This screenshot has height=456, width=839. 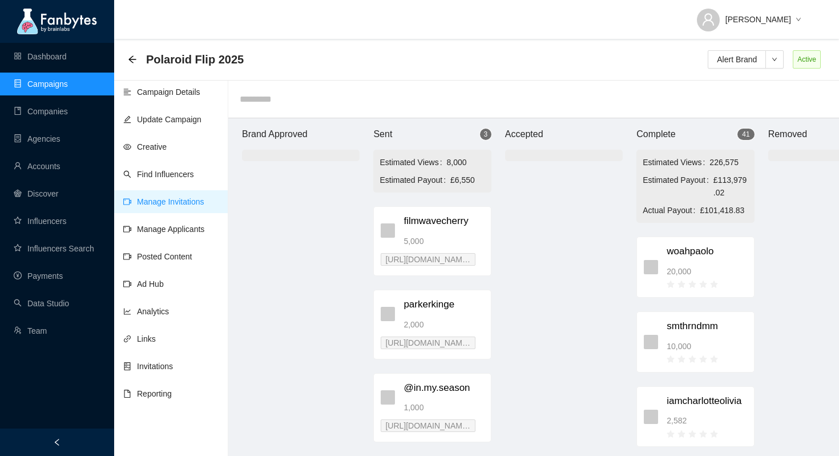 I want to click on a: fileReporting, so click(x=147, y=393).